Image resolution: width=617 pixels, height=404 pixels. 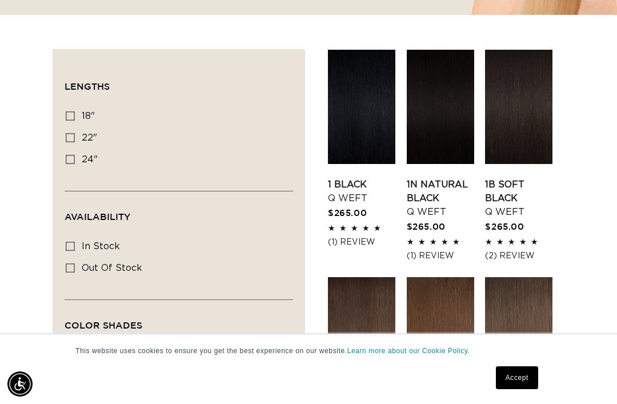 What do you see at coordinates (100, 246) in the screenshot?
I see `span: In stock` at bounding box center [100, 246].